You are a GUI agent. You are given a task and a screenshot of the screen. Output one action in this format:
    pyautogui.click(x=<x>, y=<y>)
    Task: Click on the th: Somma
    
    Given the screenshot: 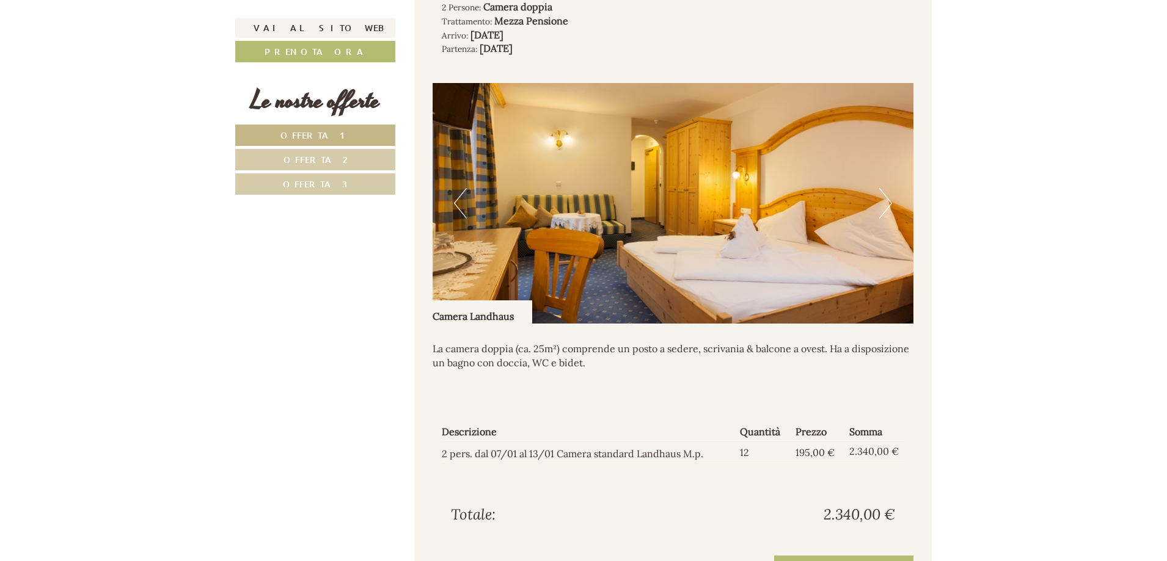 What is the action you would take?
    pyautogui.click(x=874, y=432)
    